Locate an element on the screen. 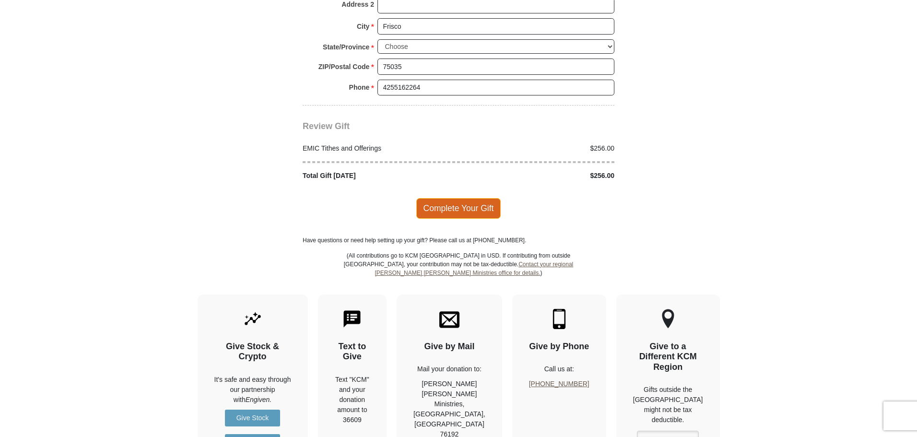  h4: Give by Phone is located at coordinates (559, 347).